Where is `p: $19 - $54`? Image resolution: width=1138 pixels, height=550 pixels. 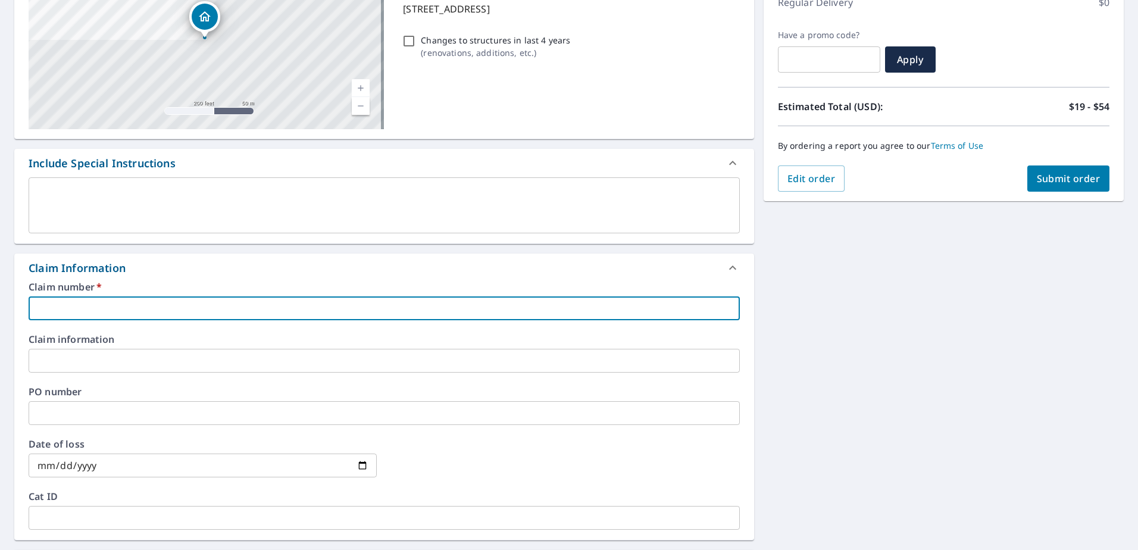
p: $19 - $54 is located at coordinates (1089, 107).